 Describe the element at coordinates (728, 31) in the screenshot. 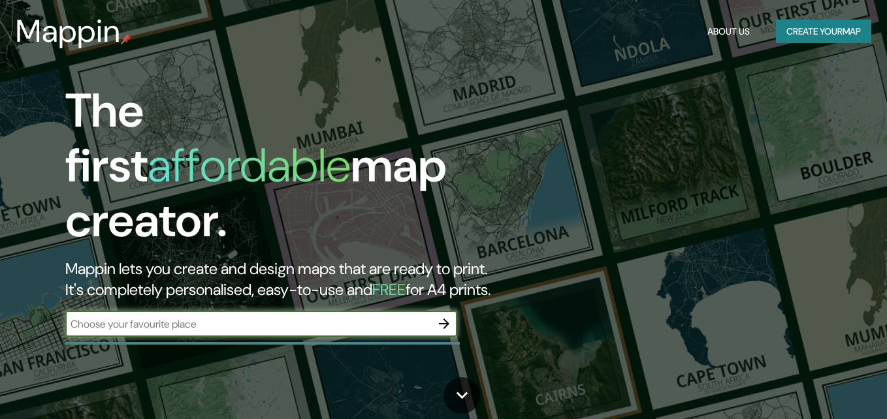

I see `font: About Us` at that location.